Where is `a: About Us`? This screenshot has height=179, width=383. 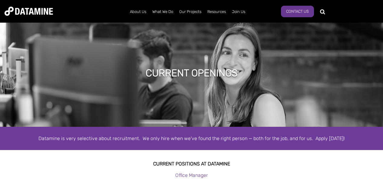
a: About Us is located at coordinates (138, 12).